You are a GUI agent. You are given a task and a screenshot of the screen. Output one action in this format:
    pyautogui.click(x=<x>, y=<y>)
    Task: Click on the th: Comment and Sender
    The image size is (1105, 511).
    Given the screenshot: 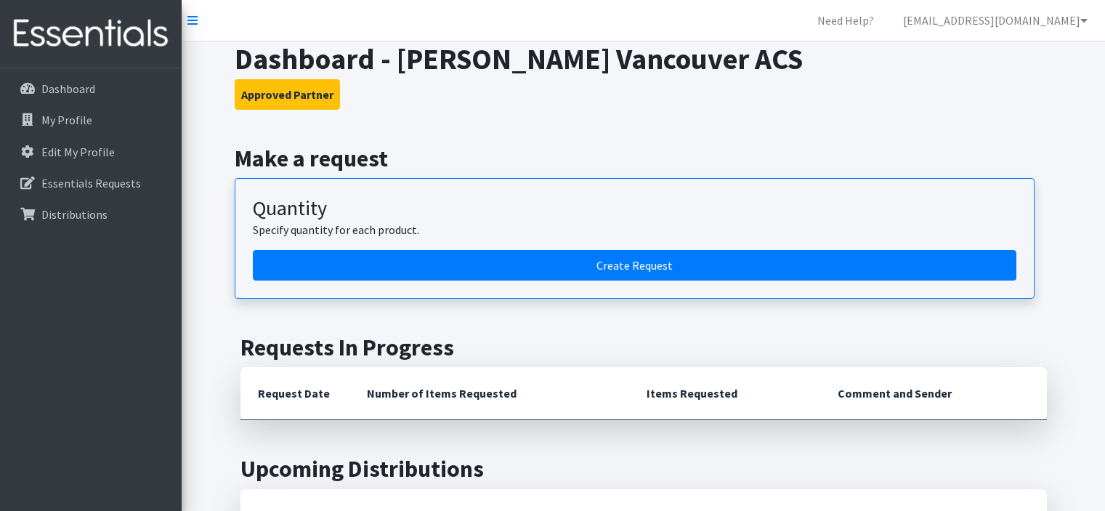 What is the action you would take?
    pyautogui.click(x=933, y=393)
    